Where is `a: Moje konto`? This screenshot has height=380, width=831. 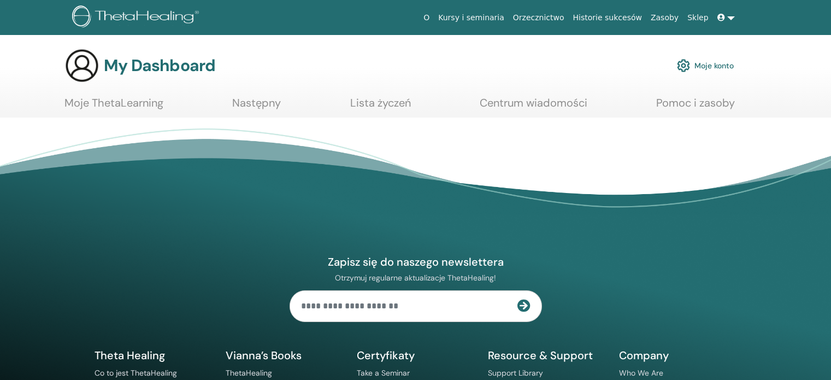
a: Moje konto is located at coordinates (706, 66).